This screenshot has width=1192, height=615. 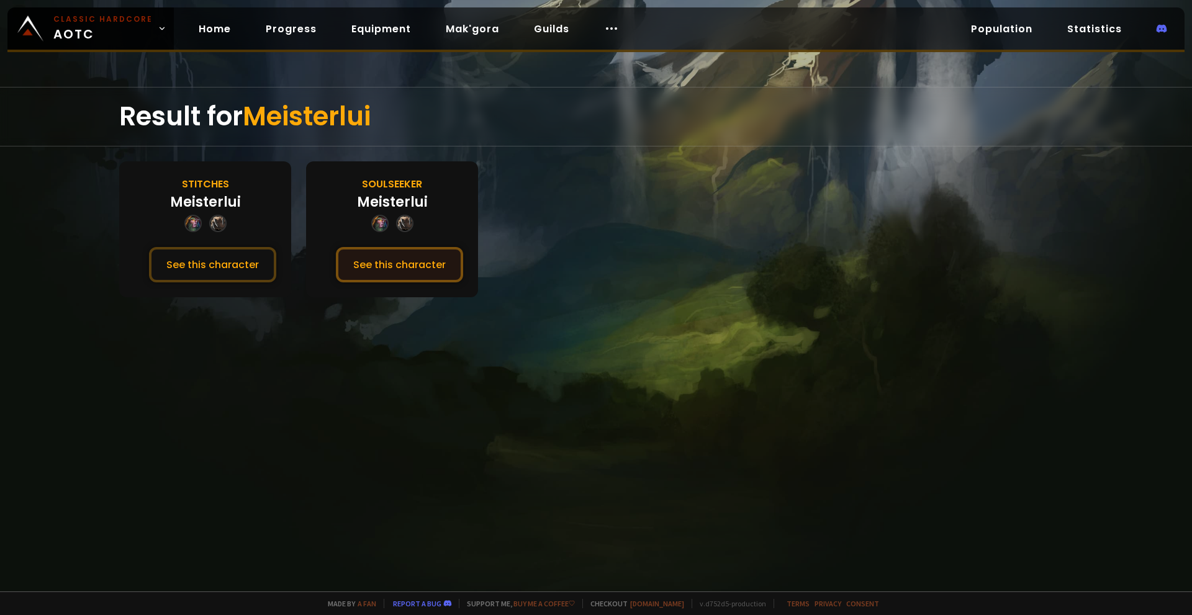 I want to click on a: Classic HardcoreAOTC, so click(x=91, y=29).